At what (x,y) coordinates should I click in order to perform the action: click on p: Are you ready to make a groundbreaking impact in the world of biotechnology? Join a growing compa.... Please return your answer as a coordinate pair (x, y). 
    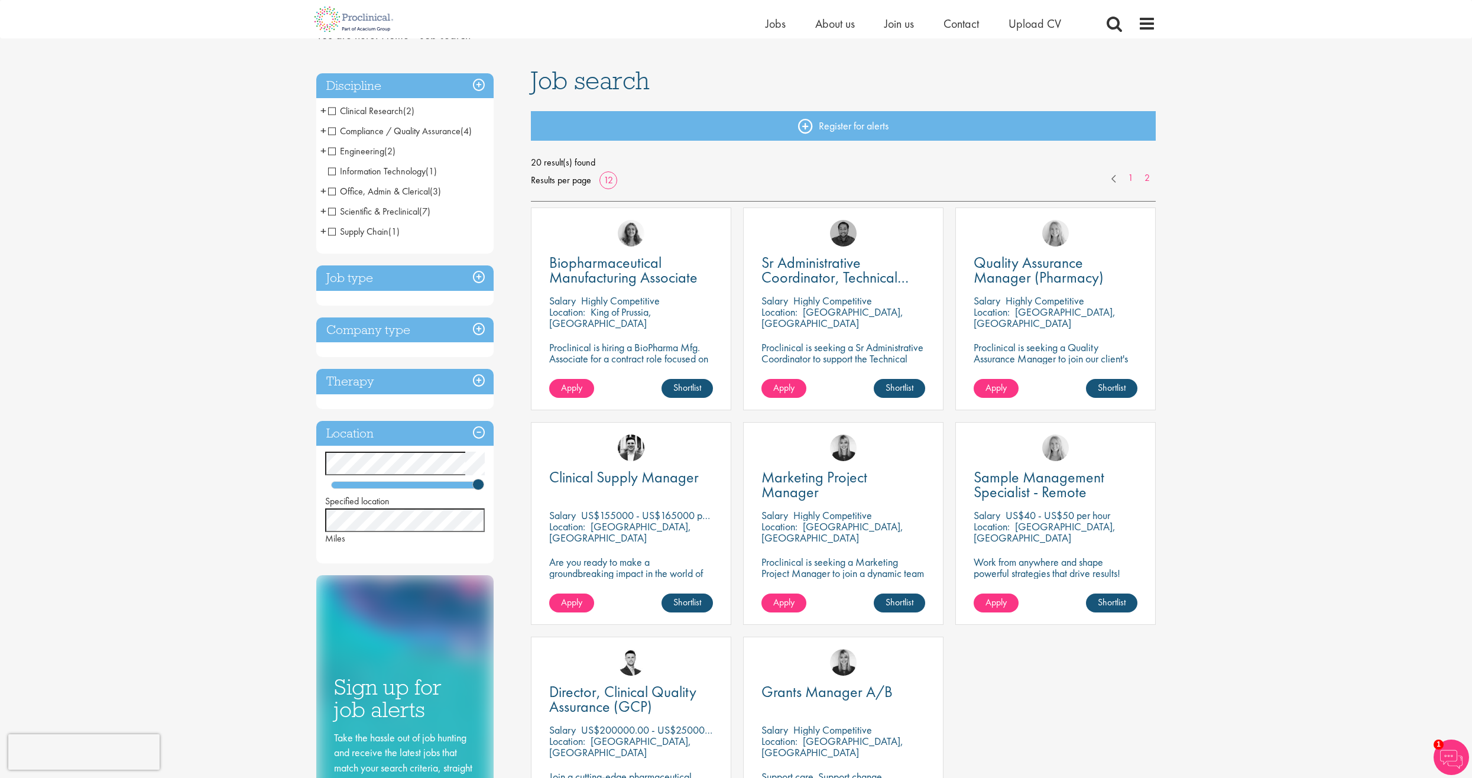
    Looking at the image, I should click on (631, 584).